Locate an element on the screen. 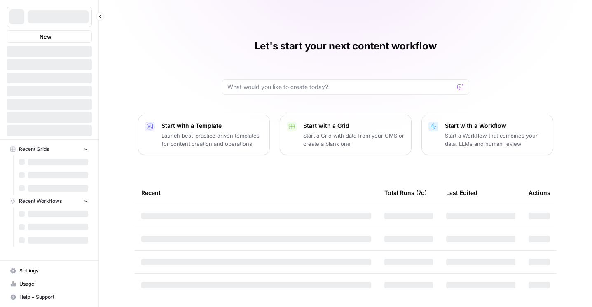  span: Help + Support is located at coordinates (54, 297).